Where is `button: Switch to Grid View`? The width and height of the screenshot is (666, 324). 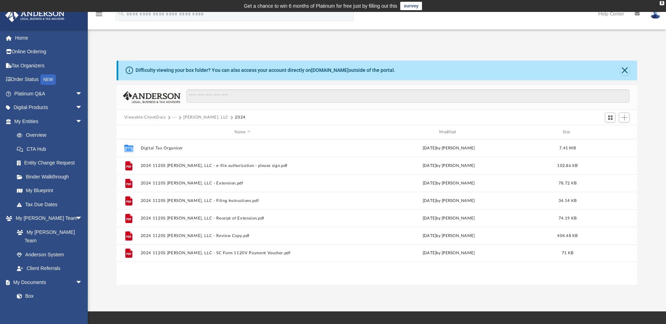
button: Switch to Grid View is located at coordinates (610, 118).